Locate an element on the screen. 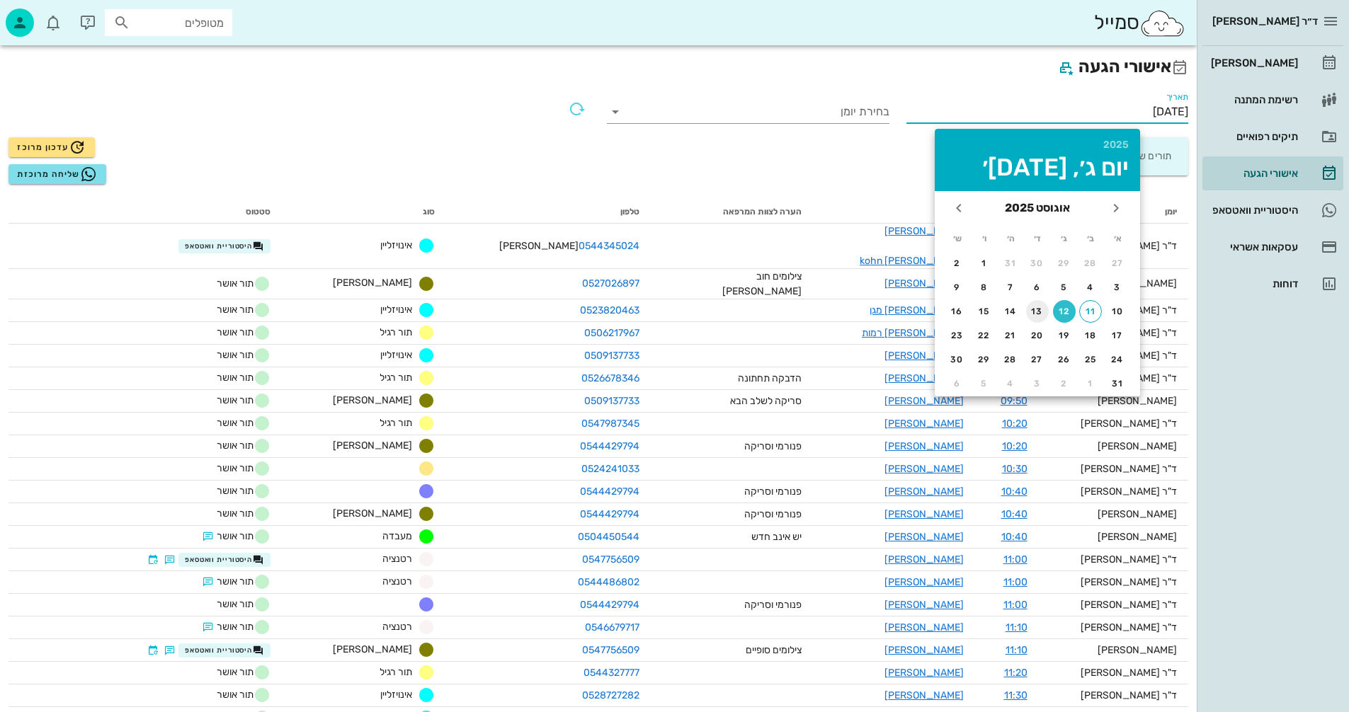 Image resolution: width=1349 pixels, height=712 pixels. button: 28 is located at coordinates (1090, 263).